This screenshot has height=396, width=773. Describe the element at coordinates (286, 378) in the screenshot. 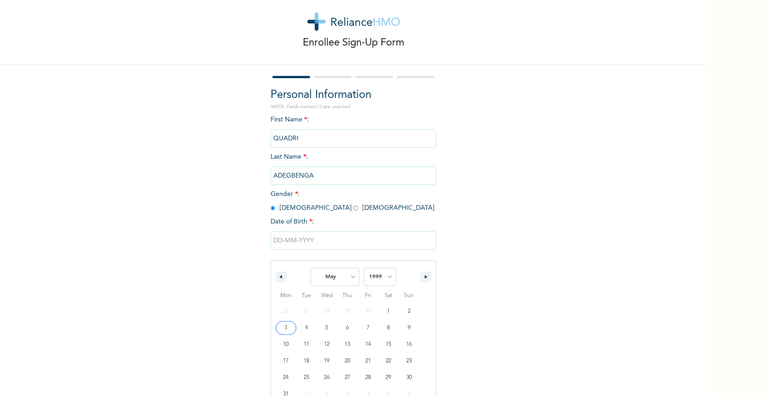

I see `span: 24` at that location.